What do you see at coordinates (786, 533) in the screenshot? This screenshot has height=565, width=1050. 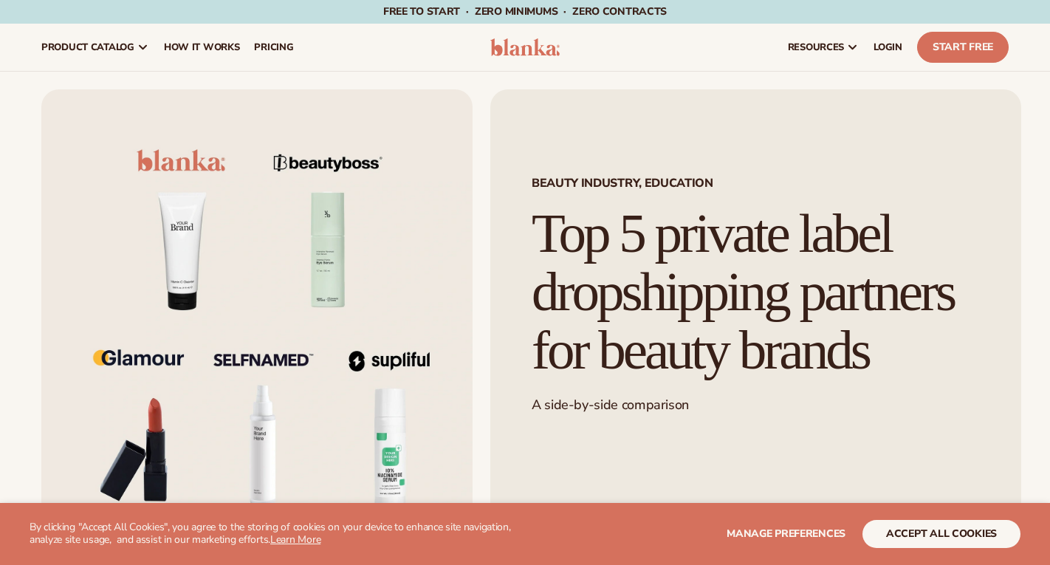 I see `span: Manage preferences` at bounding box center [786, 533].